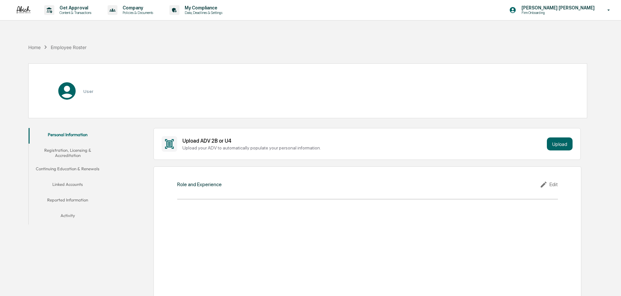  What do you see at coordinates (363, 148) in the screenshot?
I see `div: Upload your ADV to automatically populate your personal information.` at bounding box center [363, 148].